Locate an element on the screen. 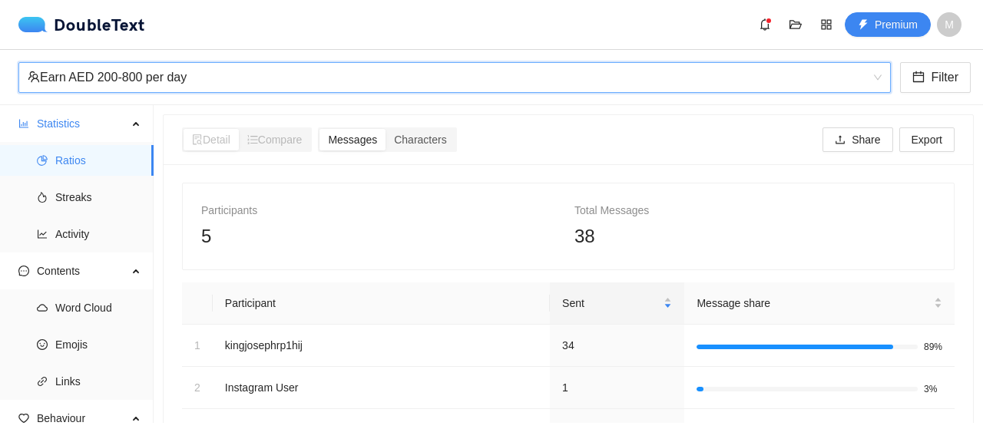 The height and width of the screenshot is (429, 983). span: 3% is located at coordinates (933, 389).